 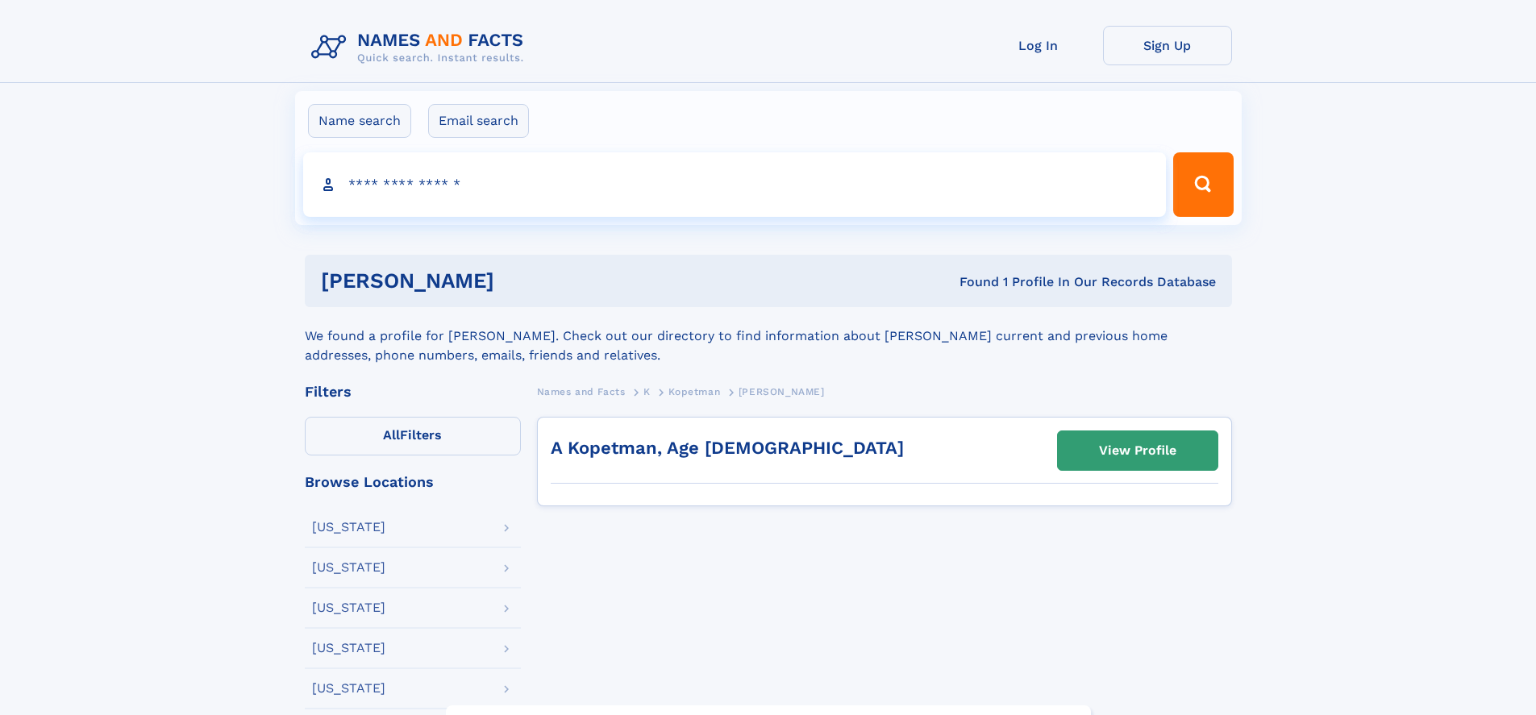 I want to click on span: All, so click(x=391, y=435).